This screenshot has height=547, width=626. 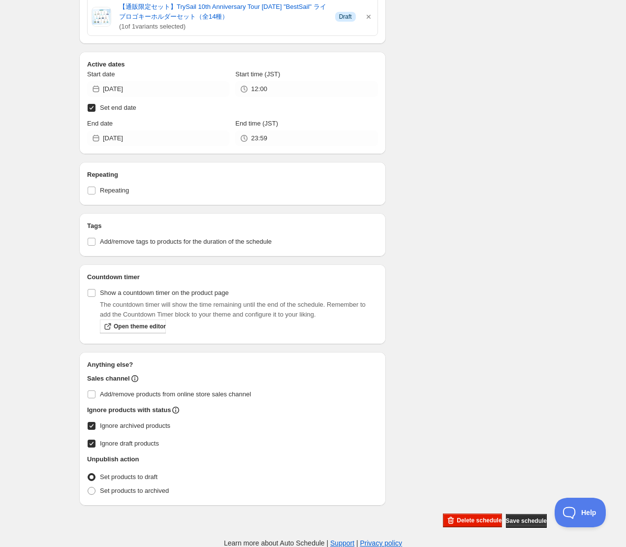 What do you see at coordinates (479, 521) in the screenshot?
I see `span: Delete schedule` at bounding box center [479, 521].